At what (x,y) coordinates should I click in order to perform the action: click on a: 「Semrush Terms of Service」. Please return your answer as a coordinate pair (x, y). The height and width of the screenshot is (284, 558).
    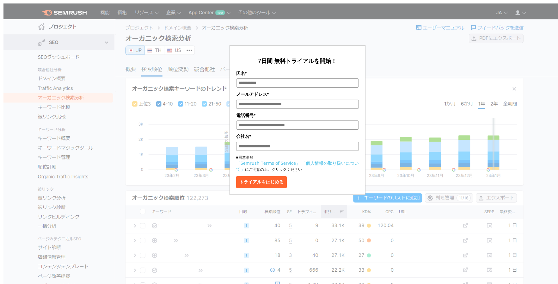
    Looking at the image, I should click on (268, 163).